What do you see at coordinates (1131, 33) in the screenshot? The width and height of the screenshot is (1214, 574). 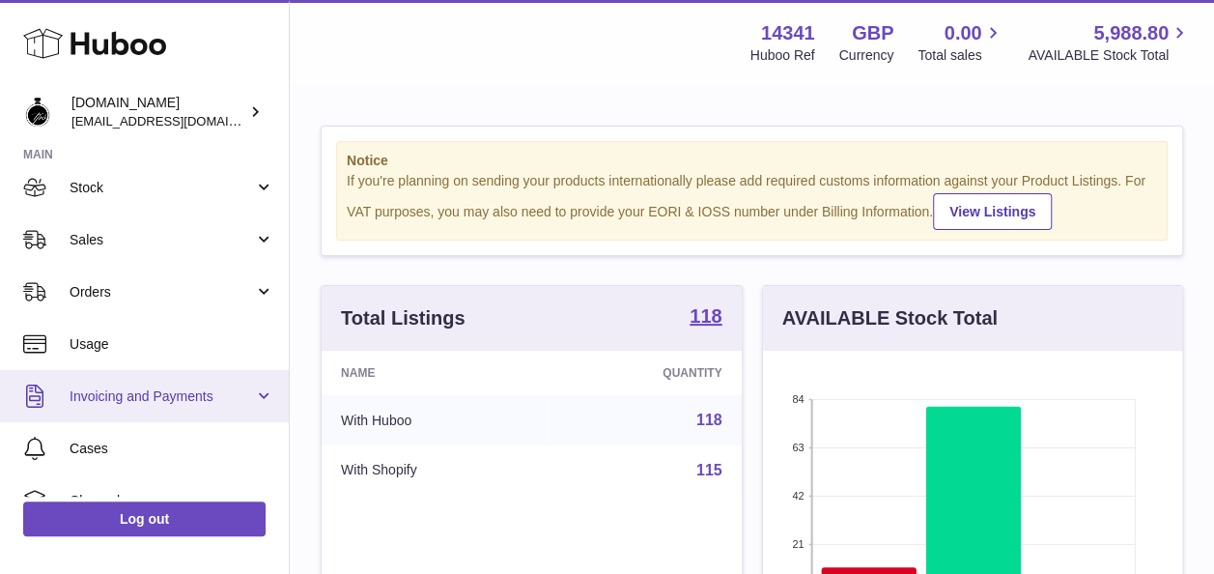 I see `span: 5,988.80` at bounding box center [1131, 33].